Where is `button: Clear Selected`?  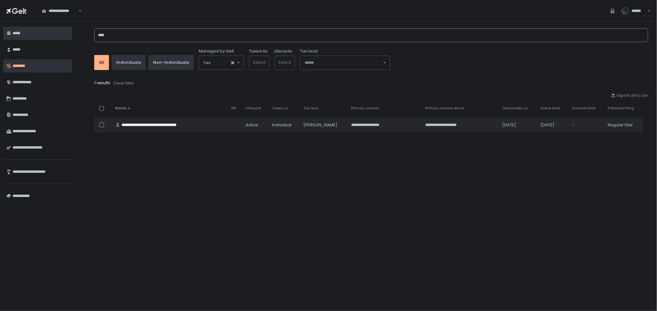
button: Clear Selected is located at coordinates (233, 63).